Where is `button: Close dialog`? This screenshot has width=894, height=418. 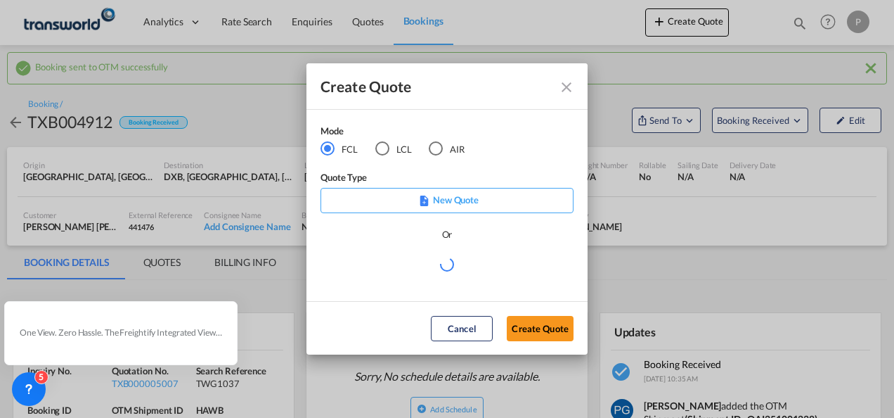
button: Close dialog is located at coordinates (565, 86).